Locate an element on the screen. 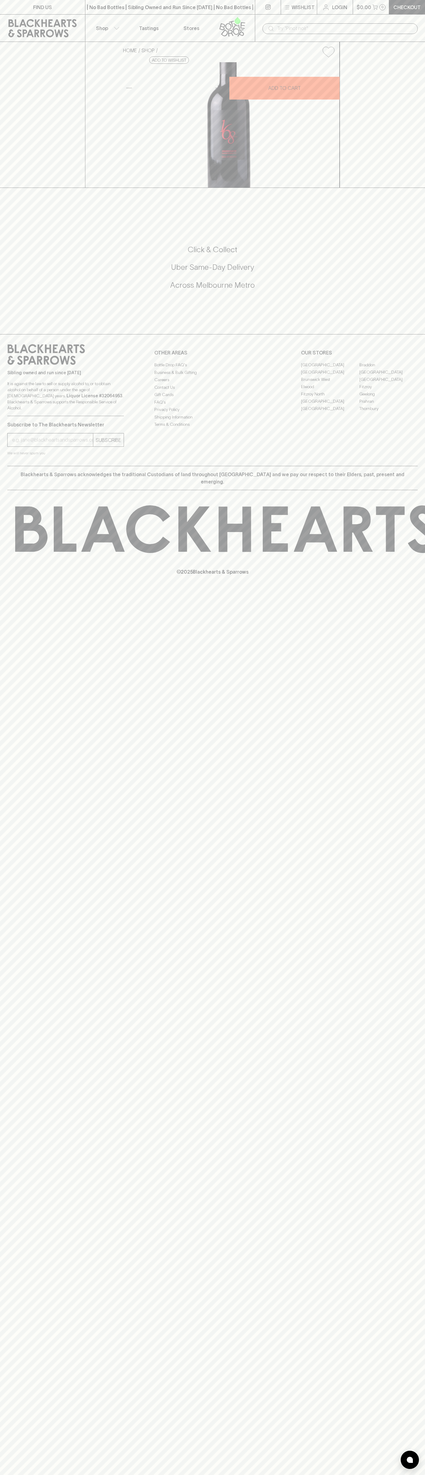 The height and width of the screenshot is (1475, 425). a: Brunswick West is located at coordinates (330, 379).